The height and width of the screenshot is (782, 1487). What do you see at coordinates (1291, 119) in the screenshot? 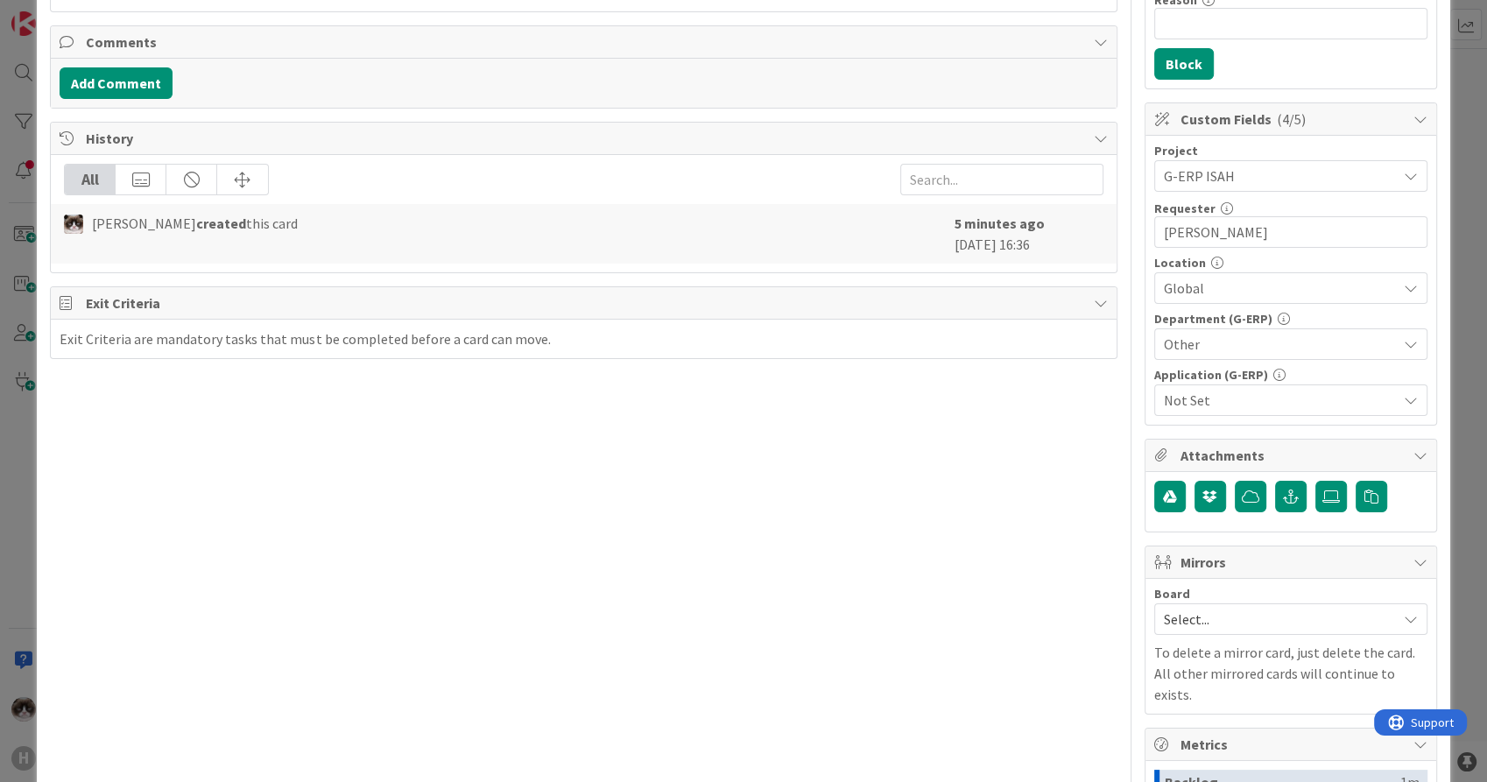
I see `span: ( 4/5 )` at bounding box center [1291, 119].